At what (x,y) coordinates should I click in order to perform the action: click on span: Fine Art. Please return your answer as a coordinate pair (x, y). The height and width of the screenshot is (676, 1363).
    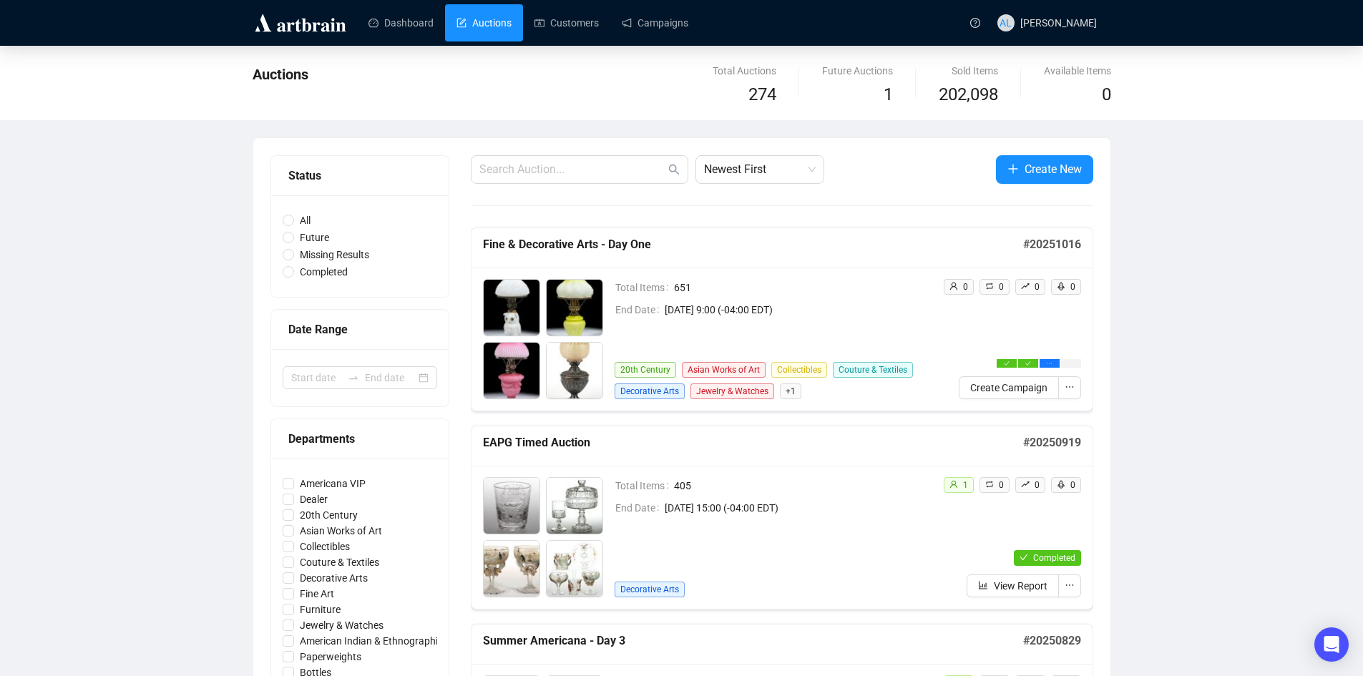
    Looking at the image, I should click on (317, 594).